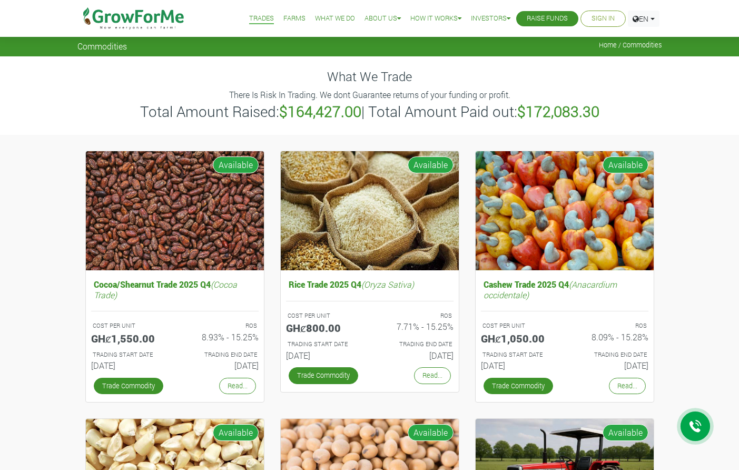 This screenshot has width=739, height=470. What do you see at coordinates (221, 336) in the screenshot?
I see `h6: 8.93% - 15.25%` at bounding box center [221, 336].